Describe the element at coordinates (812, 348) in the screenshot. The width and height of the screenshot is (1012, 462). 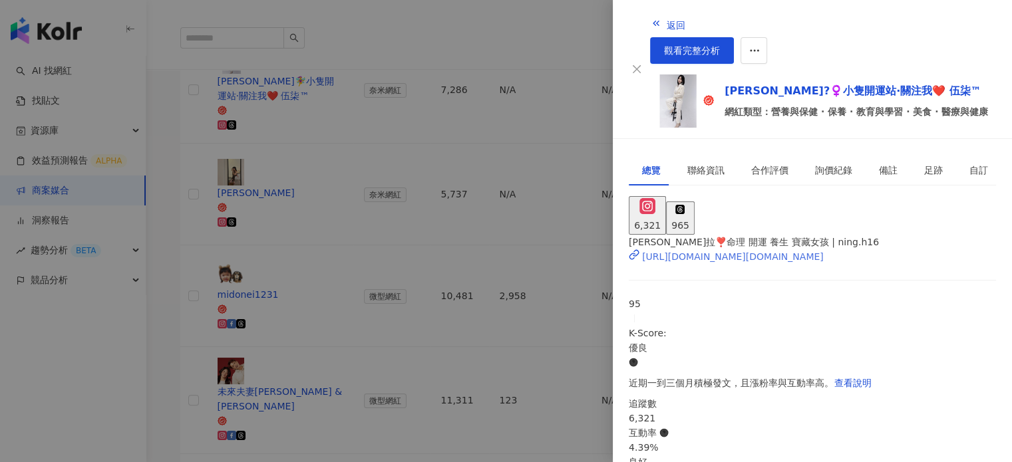
I see `div: K-Score :` at that location.